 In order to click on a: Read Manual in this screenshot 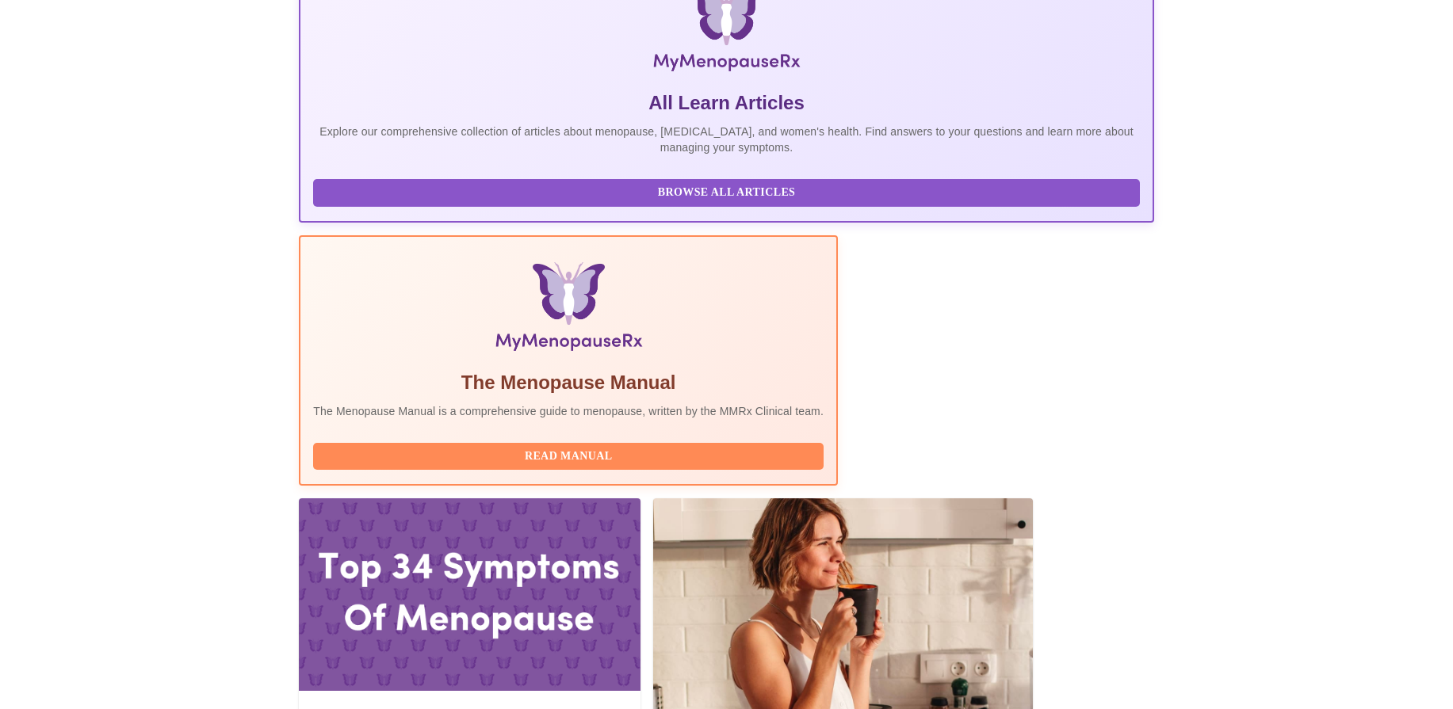, I will do `click(570, 455)`.